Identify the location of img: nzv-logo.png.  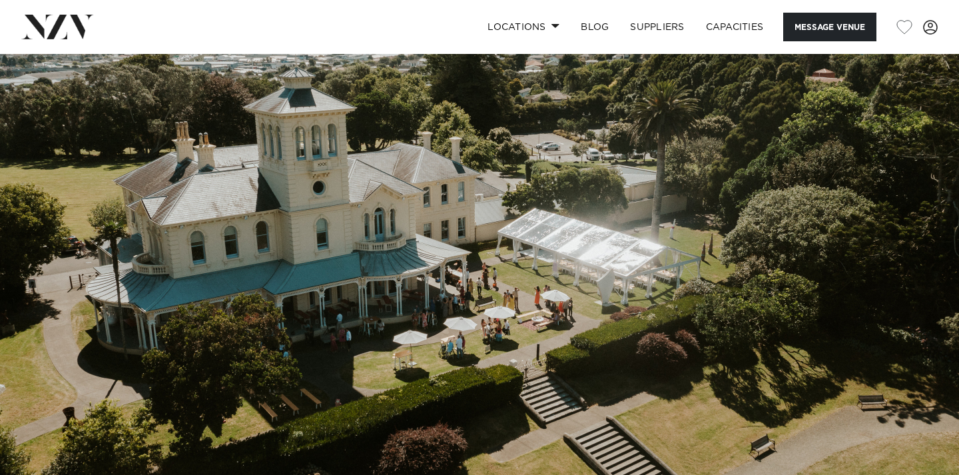
(57, 27).